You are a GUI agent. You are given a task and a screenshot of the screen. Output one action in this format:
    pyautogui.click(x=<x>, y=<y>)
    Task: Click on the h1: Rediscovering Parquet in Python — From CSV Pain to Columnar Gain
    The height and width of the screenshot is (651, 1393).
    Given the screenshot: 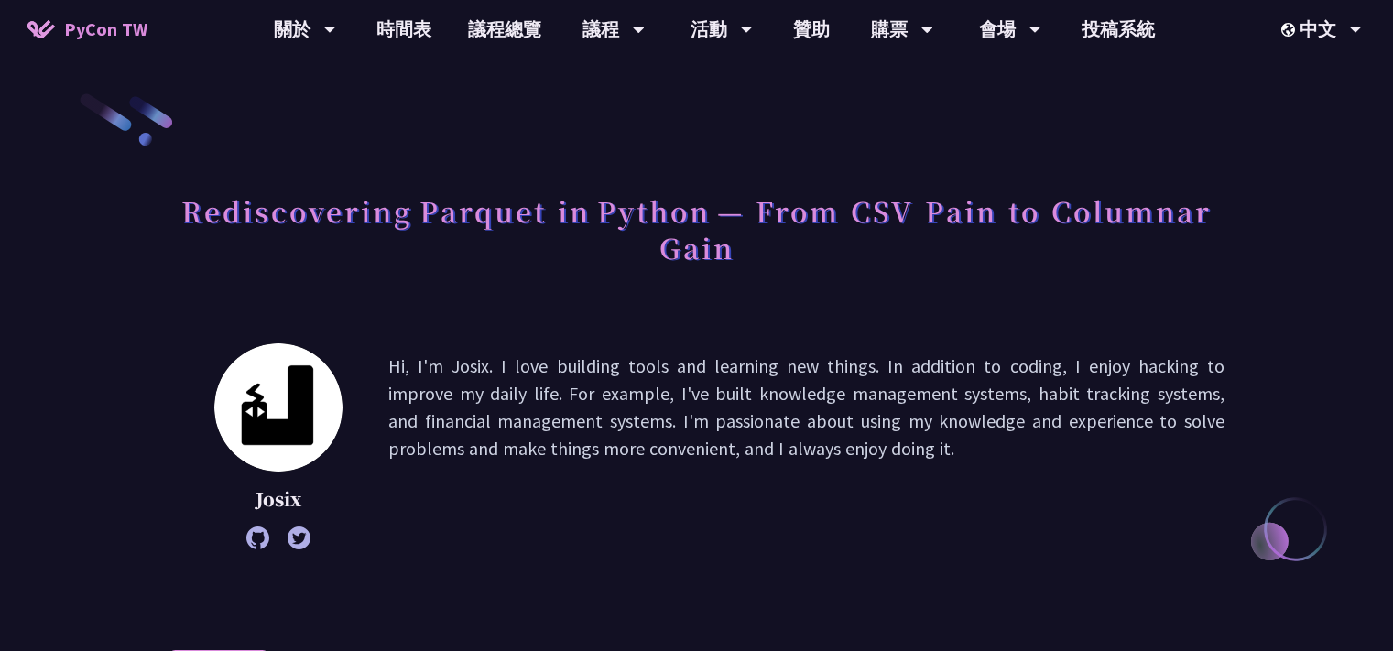 What is the action you would take?
    pyautogui.click(x=696, y=229)
    